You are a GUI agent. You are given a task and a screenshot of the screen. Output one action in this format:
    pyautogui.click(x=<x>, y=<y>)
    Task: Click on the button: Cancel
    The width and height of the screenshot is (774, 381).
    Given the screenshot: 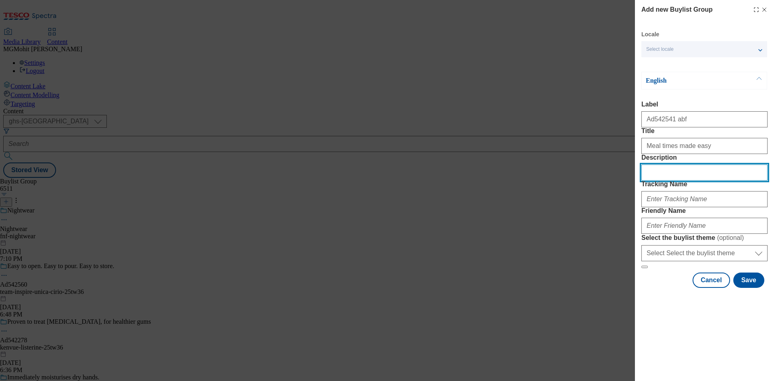 What is the action you would take?
    pyautogui.click(x=711, y=280)
    